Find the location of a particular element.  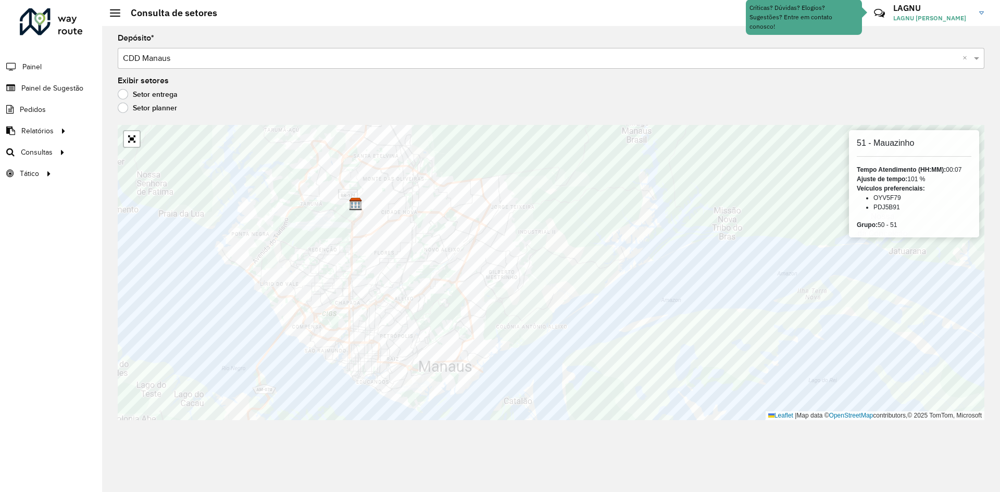

span: Consultas is located at coordinates (36, 152).